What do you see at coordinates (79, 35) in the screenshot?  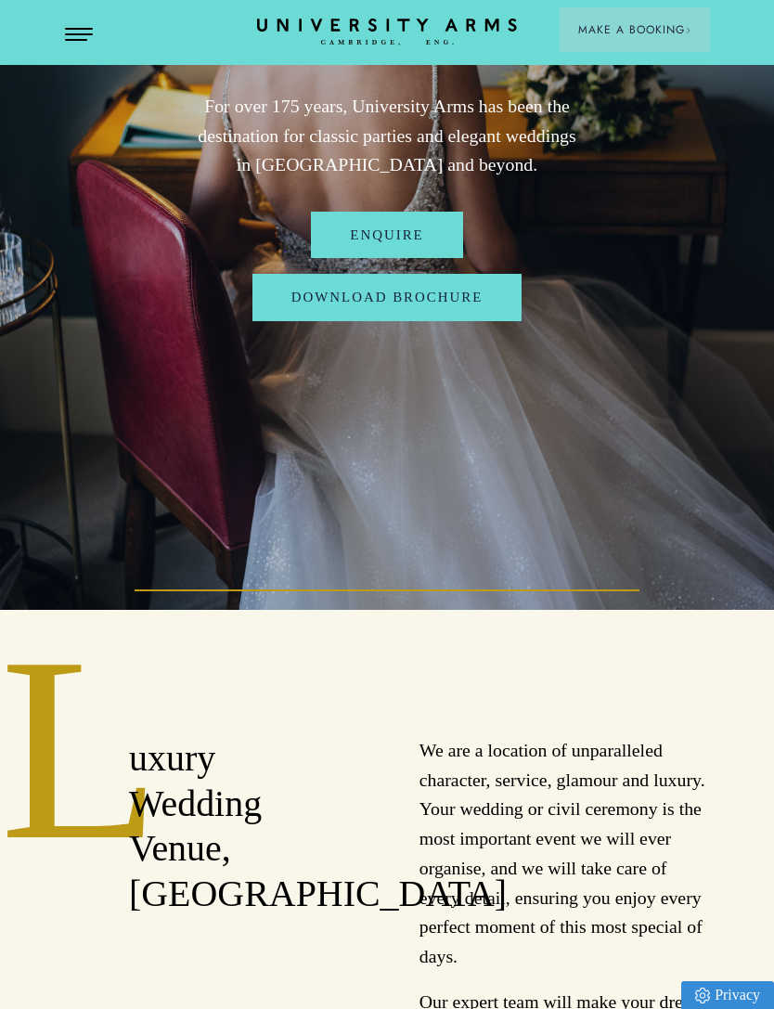 I see `button: Open Menu` at bounding box center [79, 35].